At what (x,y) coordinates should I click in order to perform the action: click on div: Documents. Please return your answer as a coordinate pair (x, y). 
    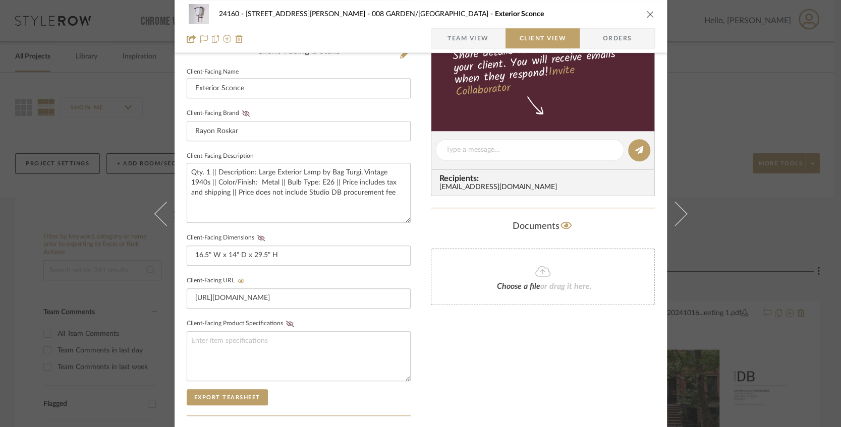
    Looking at the image, I should click on (543, 226).